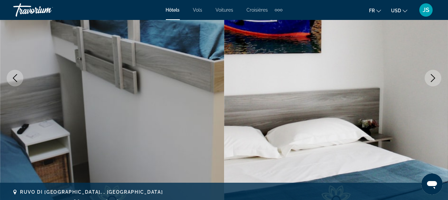 This screenshot has height=200, width=448. What do you see at coordinates (426, 10) in the screenshot?
I see `span: JS` at bounding box center [426, 10].